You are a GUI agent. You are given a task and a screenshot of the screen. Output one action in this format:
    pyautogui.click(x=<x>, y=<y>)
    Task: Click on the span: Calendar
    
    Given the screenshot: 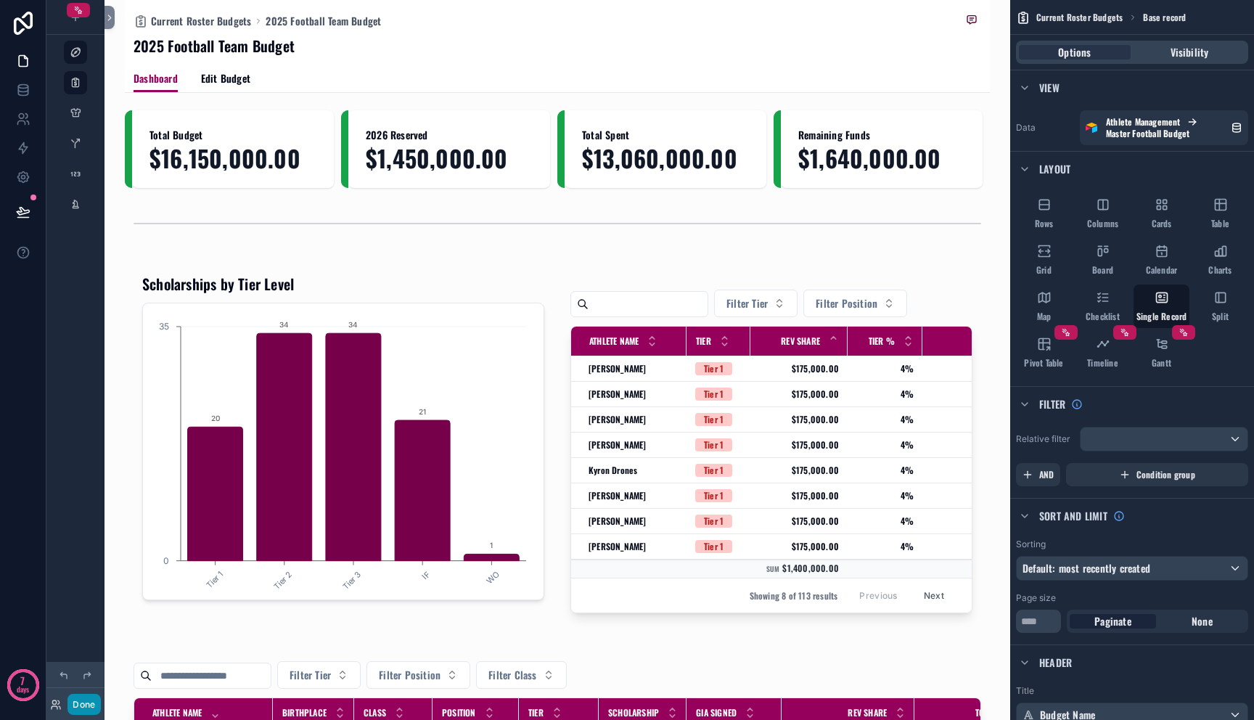 What is the action you would take?
    pyautogui.click(x=1162, y=270)
    